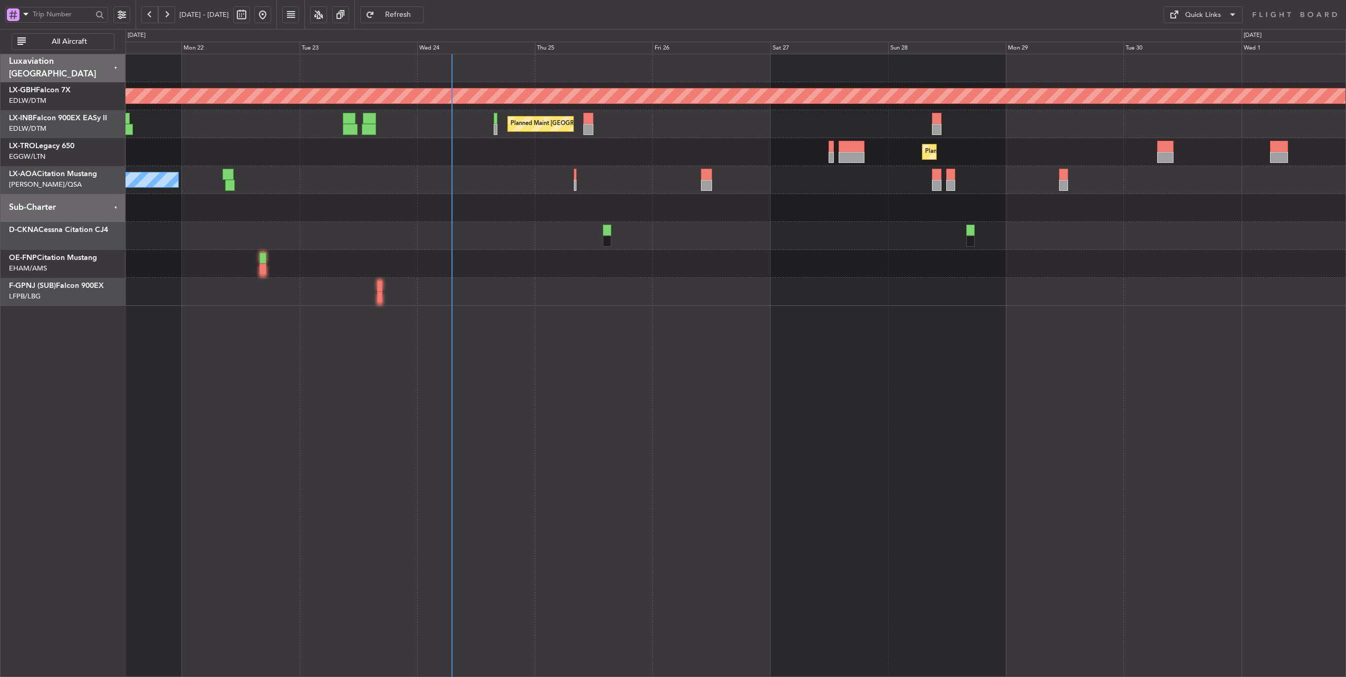 This screenshot has width=1346, height=677. I want to click on button: Refresh, so click(392, 15).